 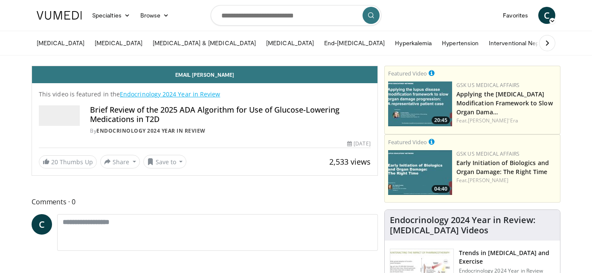 What do you see at coordinates (205, 94) in the screenshot?
I see `p: This video is featured in the` at bounding box center [205, 94].